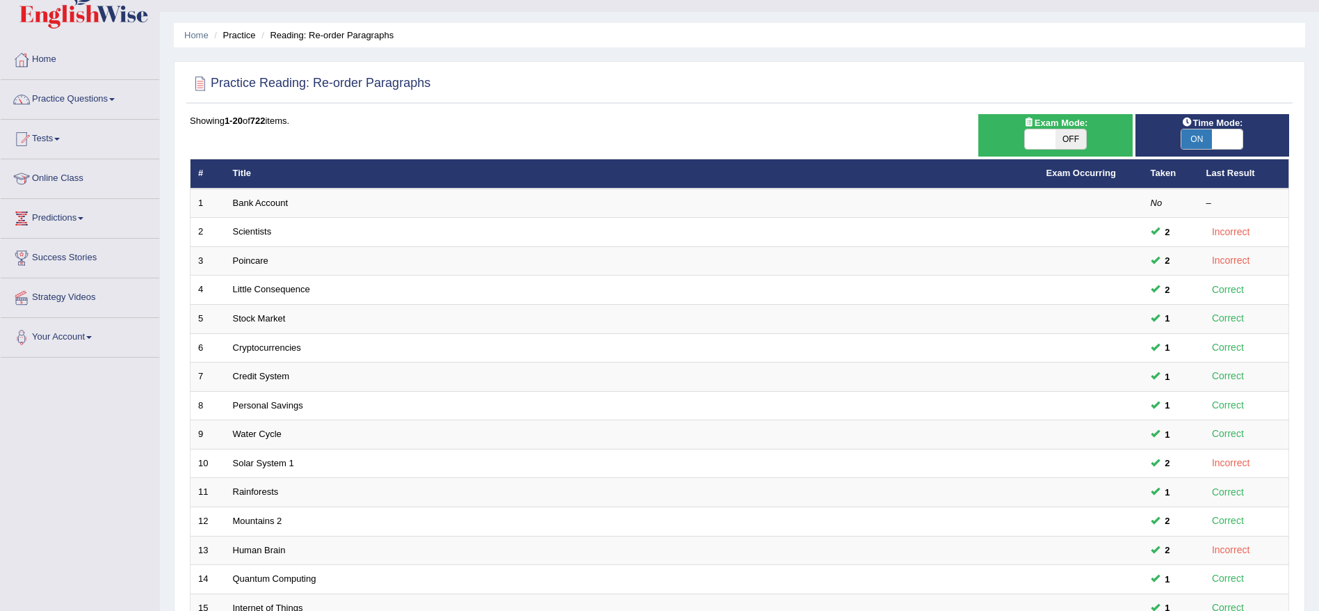 This screenshot has height=611, width=1319. I want to click on td: 14, so click(208, 579).